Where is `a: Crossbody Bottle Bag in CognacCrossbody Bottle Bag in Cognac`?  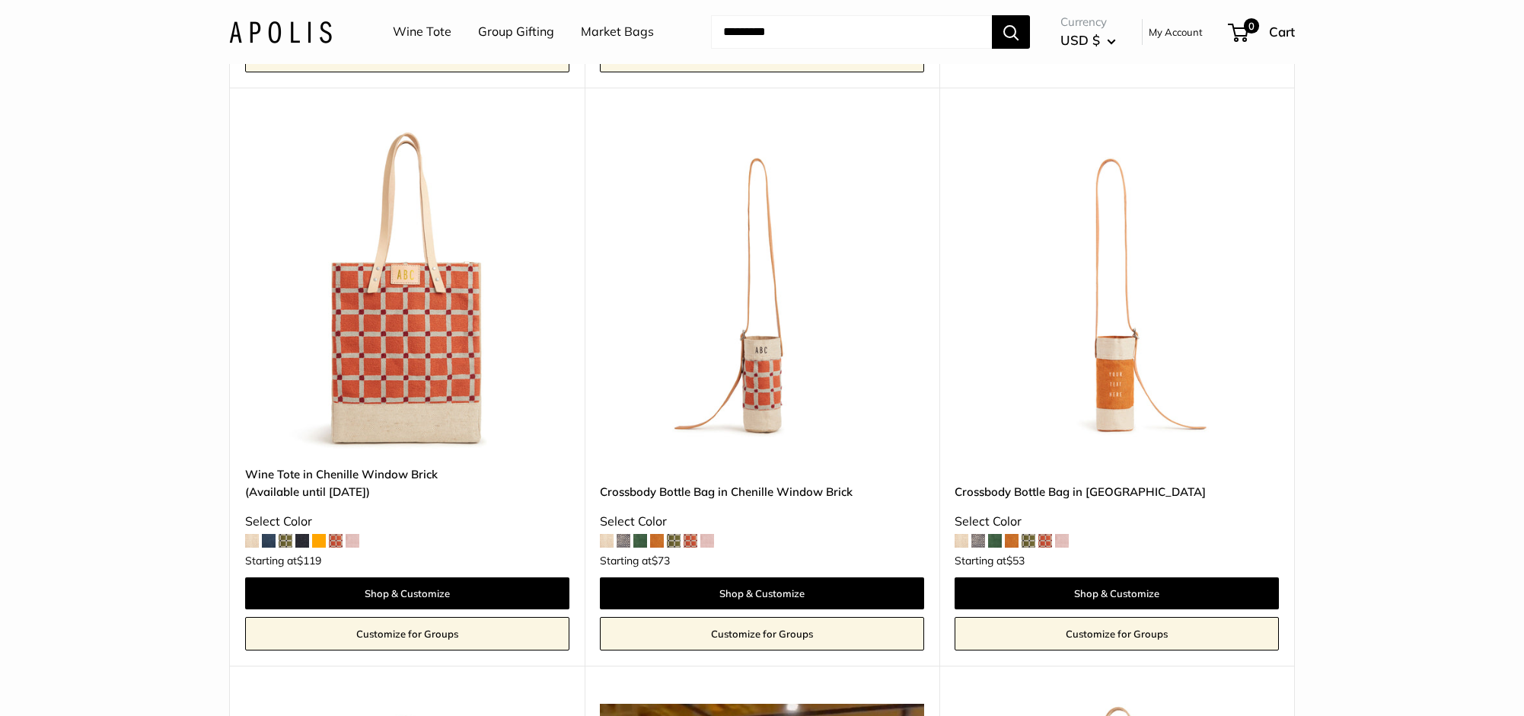
a: Crossbody Bottle Bag in CognacCrossbody Bottle Bag in Cognac is located at coordinates (1117, 288).